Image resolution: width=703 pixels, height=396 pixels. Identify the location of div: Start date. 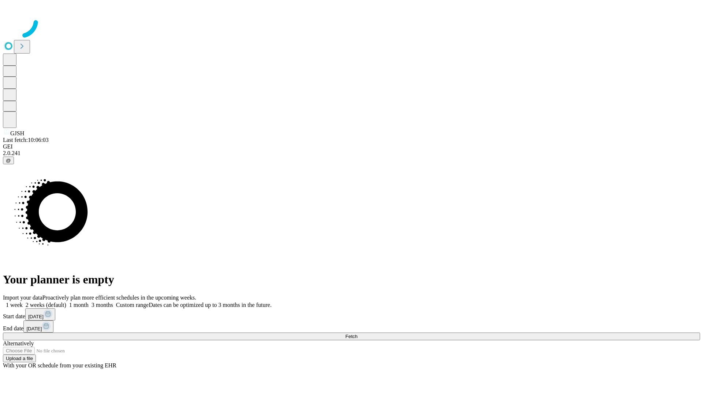
(352, 314).